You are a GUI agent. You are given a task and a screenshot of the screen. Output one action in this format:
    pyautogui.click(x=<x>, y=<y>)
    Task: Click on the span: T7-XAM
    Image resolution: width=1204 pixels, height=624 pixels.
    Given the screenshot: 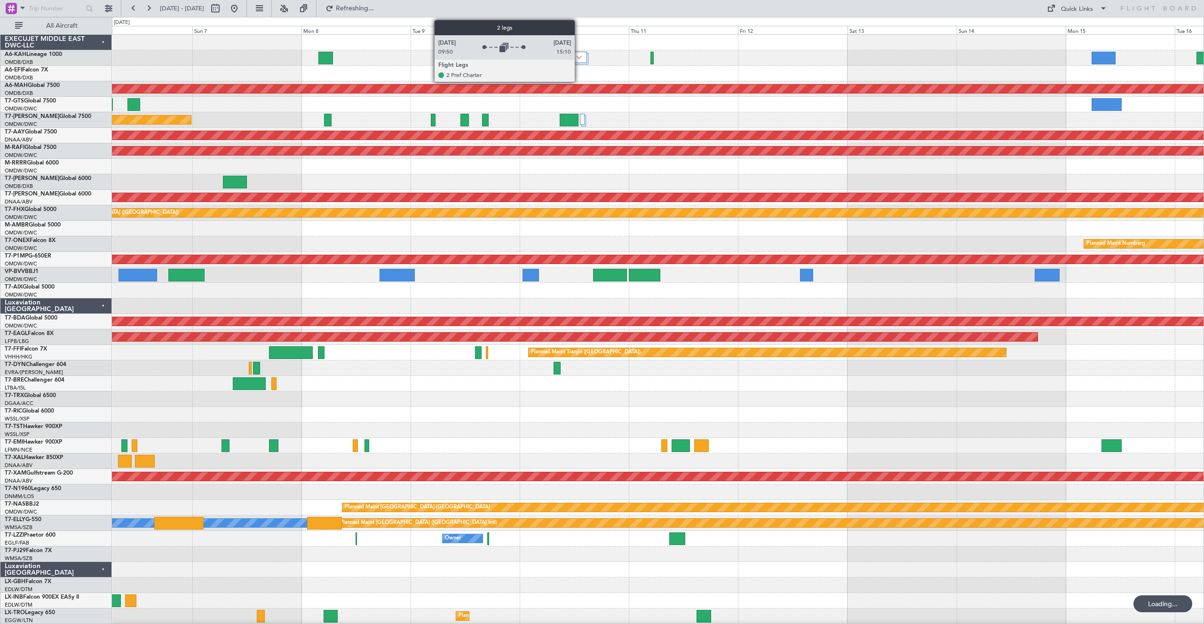 What is the action you would take?
    pyautogui.click(x=16, y=473)
    